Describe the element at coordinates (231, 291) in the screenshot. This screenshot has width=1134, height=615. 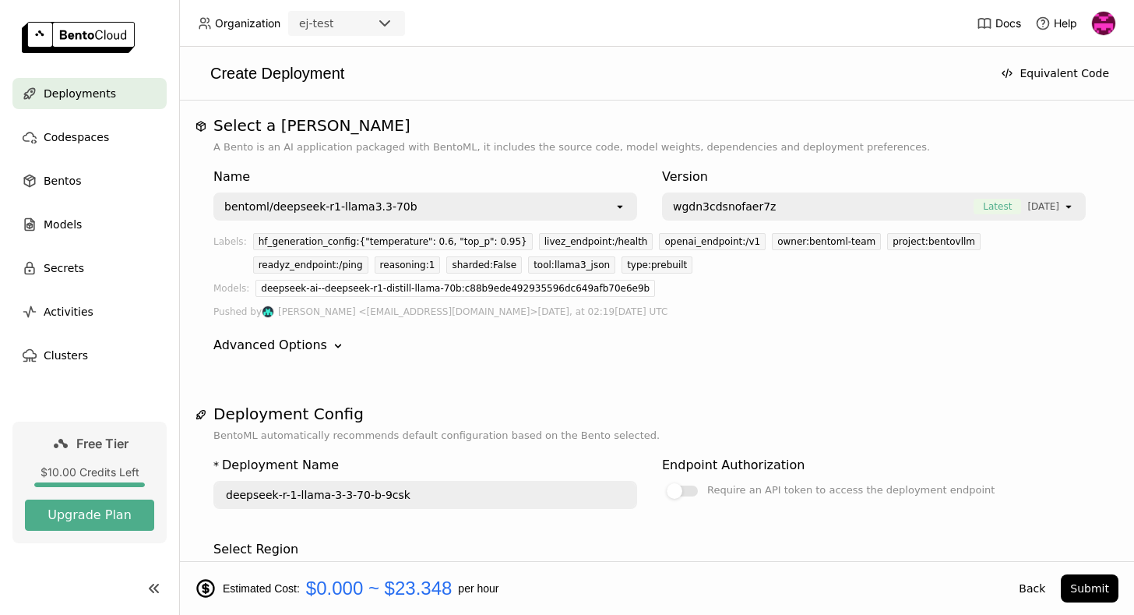
I see `div: Models:` at that location.